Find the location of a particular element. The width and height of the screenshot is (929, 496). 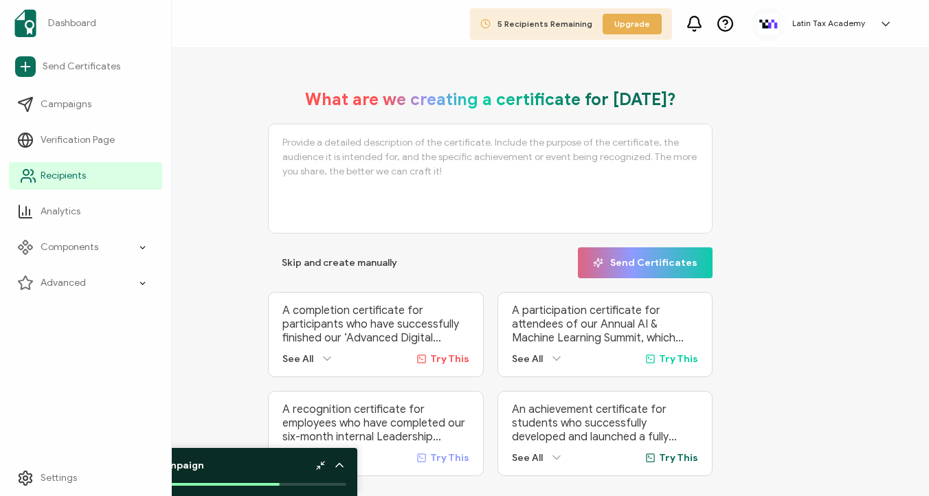

p: An achievement certificate for students who successfully developed and launched a fully functiona... is located at coordinates (605, 423).